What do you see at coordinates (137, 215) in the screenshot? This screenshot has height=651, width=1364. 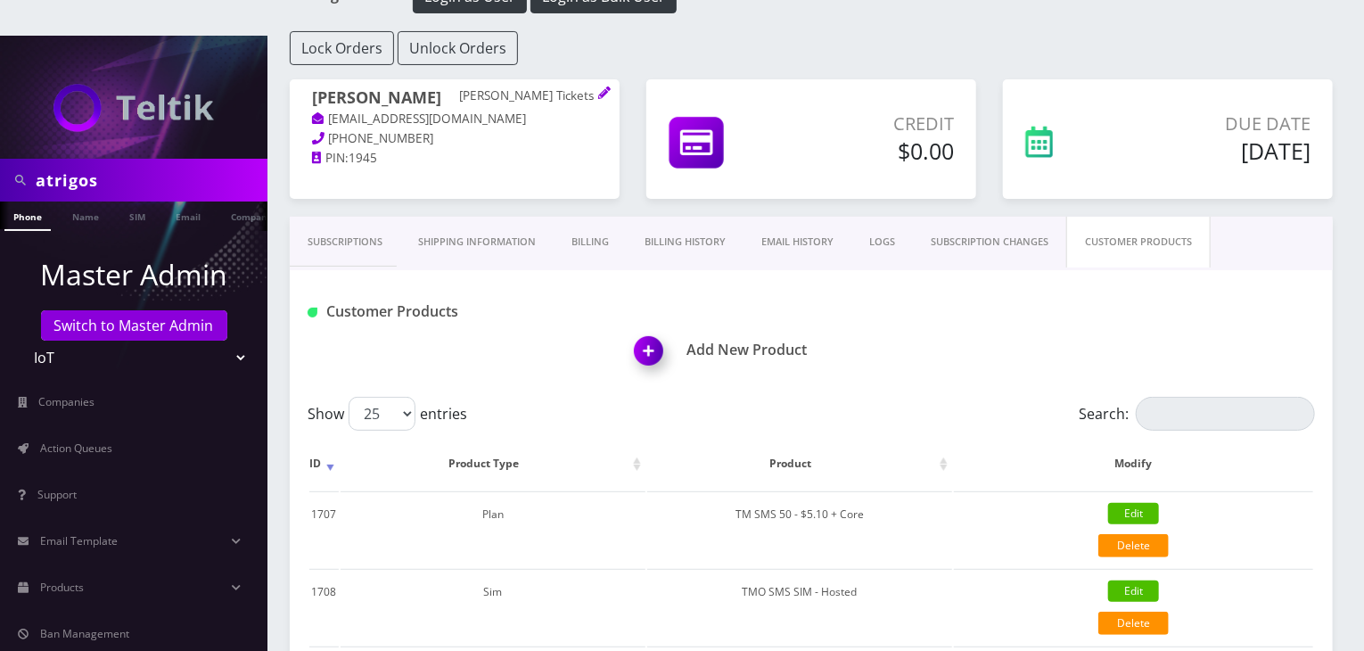 I see `a: SIM` at bounding box center [137, 215].